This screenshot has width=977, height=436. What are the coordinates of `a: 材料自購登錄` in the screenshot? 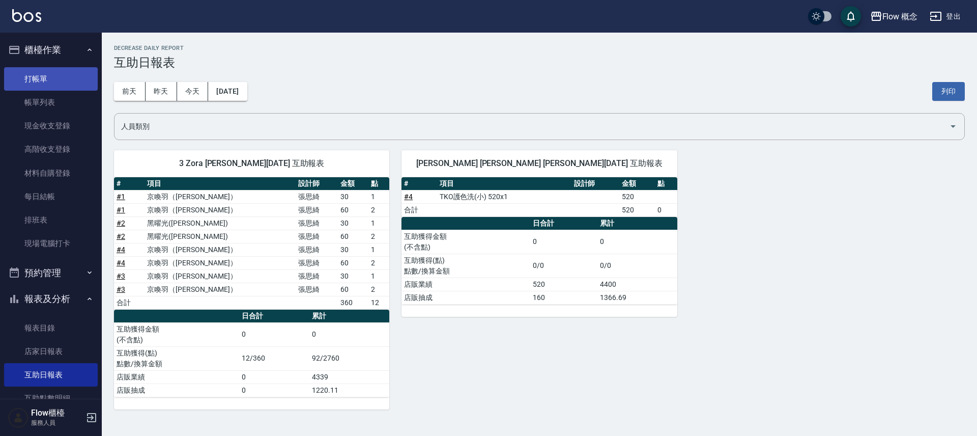 It's located at (51, 173).